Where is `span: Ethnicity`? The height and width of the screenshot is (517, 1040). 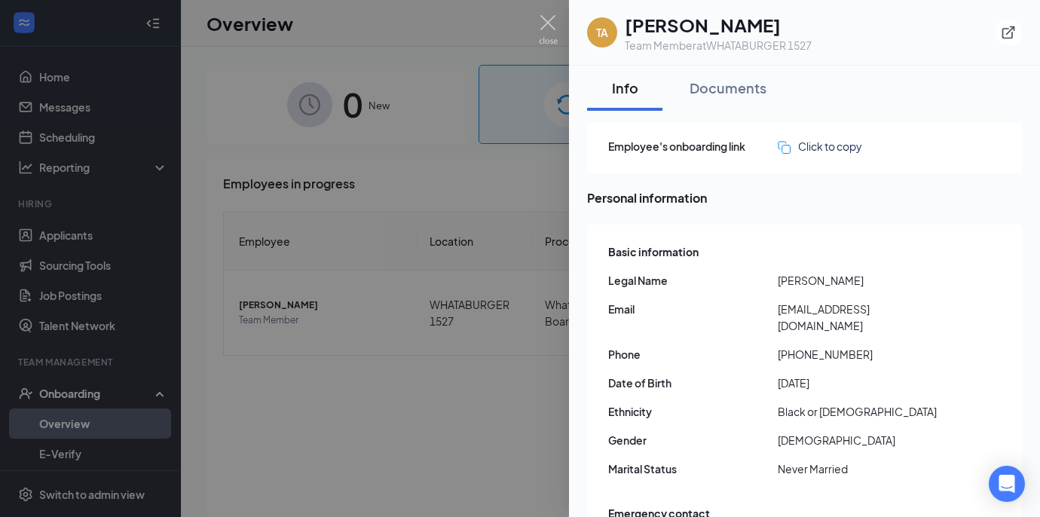 span: Ethnicity is located at coordinates (693, 412).